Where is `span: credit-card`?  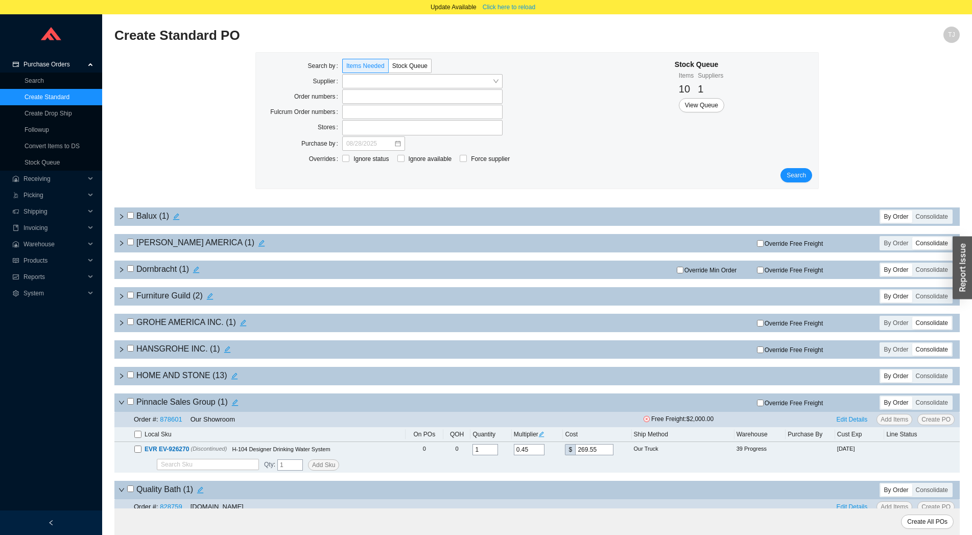
span: credit-card is located at coordinates (16, 64).